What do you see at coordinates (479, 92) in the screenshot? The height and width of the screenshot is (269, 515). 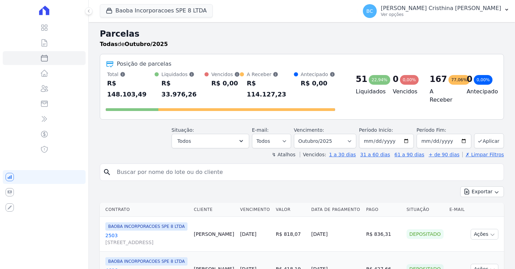 I see `h4: Antecipado` at bounding box center [479, 92].